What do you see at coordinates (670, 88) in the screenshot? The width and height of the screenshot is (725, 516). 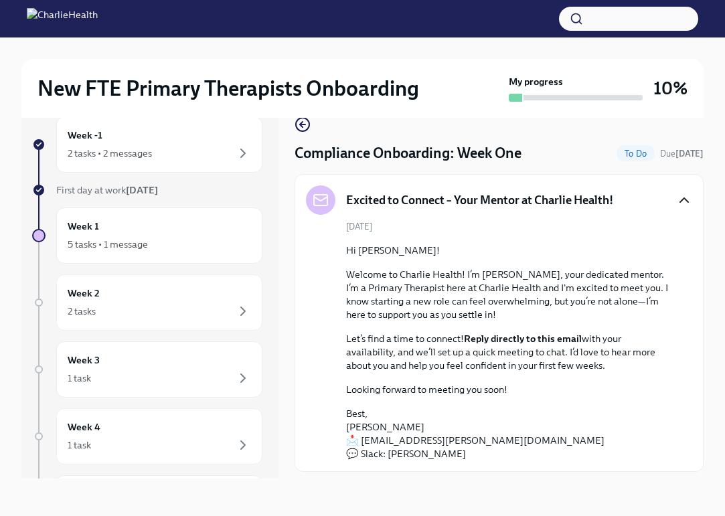 I see `h3: 10%` at bounding box center [670, 88].